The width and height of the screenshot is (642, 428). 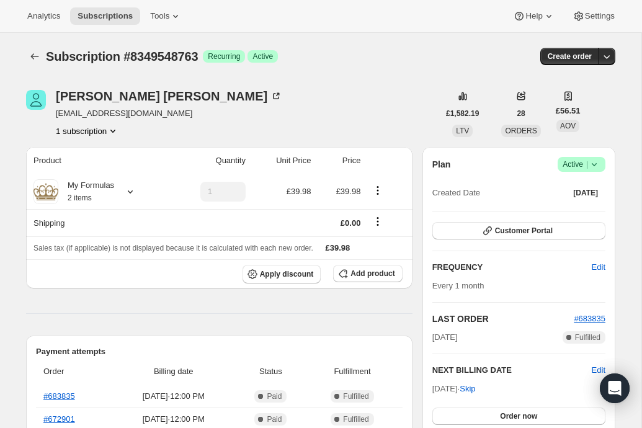 I want to click on button: Help, so click(x=533, y=16).